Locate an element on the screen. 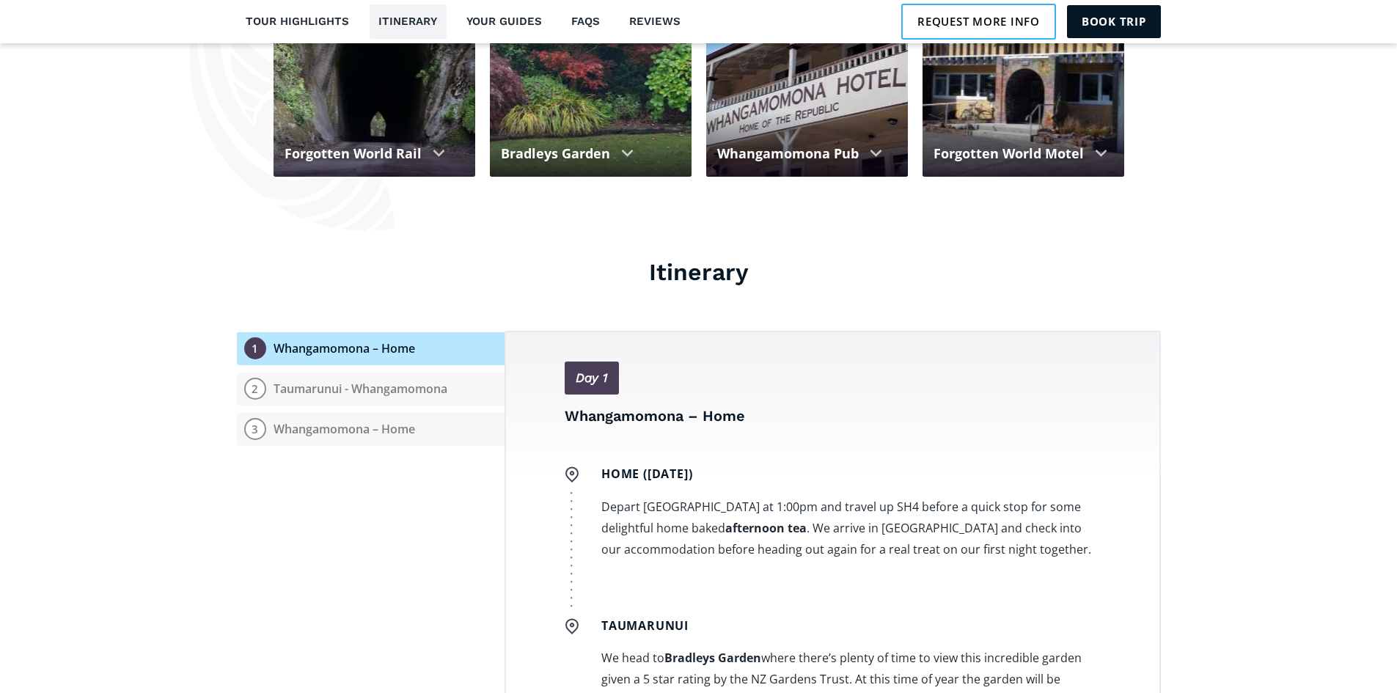 Image resolution: width=1397 pixels, height=693 pixels. div: 1 is located at coordinates (255, 348).